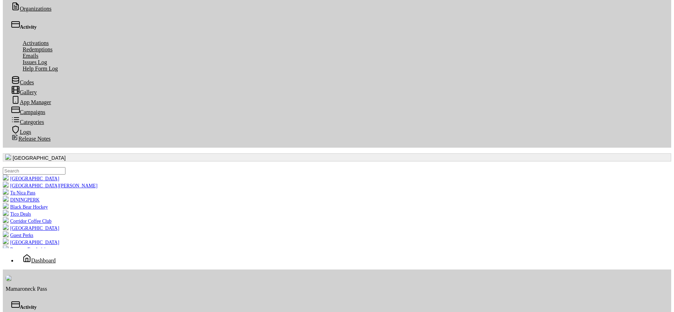 The width and height of the screenshot is (674, 312). Describe the element at coordinates (337, 278) in the screenshot. I see `img: placeholder-img.jpg` at that location.